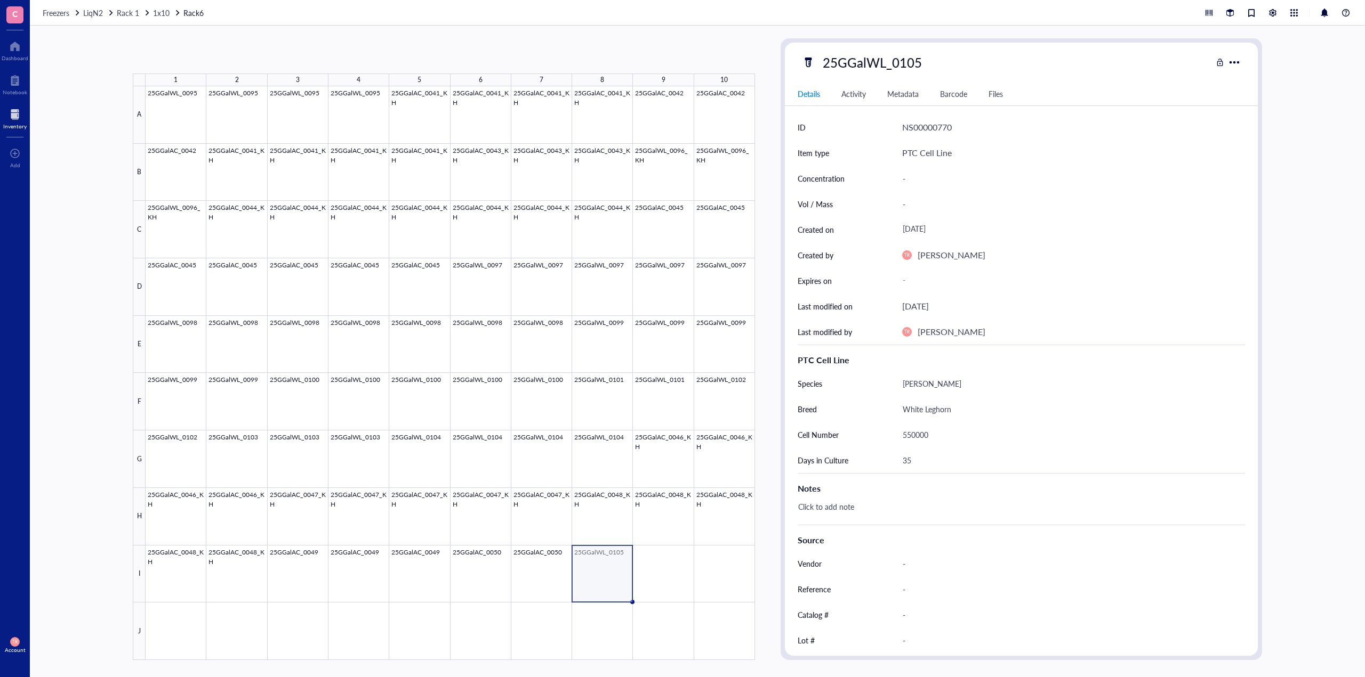  Describe the element at coordinates (297, 80) in the screenshot. I see `div: 3` at that location.